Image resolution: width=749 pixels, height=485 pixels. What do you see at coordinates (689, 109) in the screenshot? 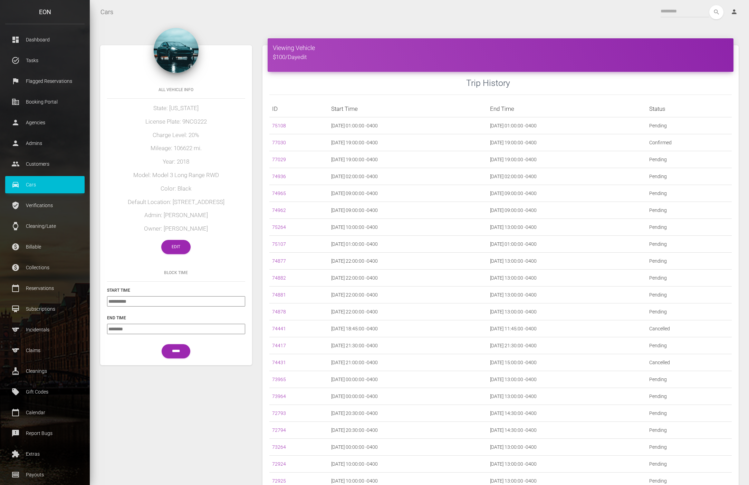
I see `th: Status` at bounding box center [689, 109].